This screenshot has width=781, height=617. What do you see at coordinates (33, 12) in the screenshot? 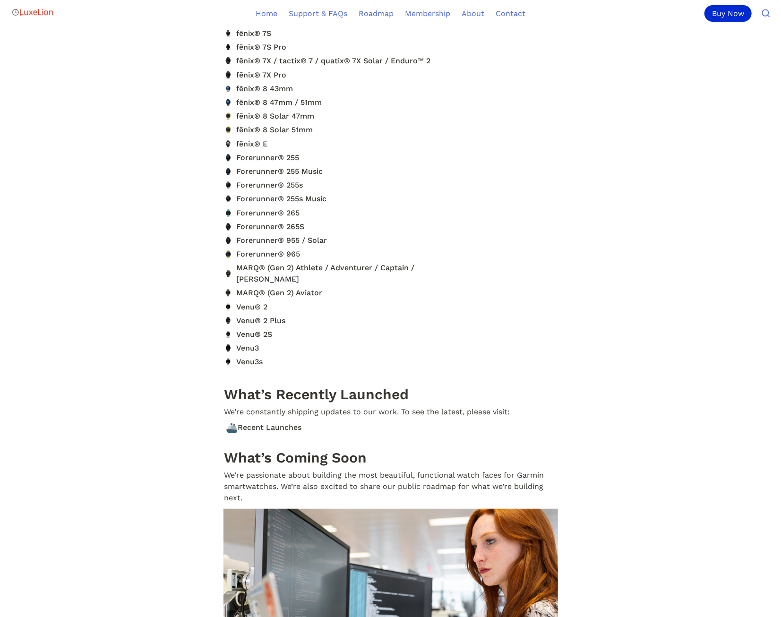
I see `img: Logo` at bounding box center [33, 12].